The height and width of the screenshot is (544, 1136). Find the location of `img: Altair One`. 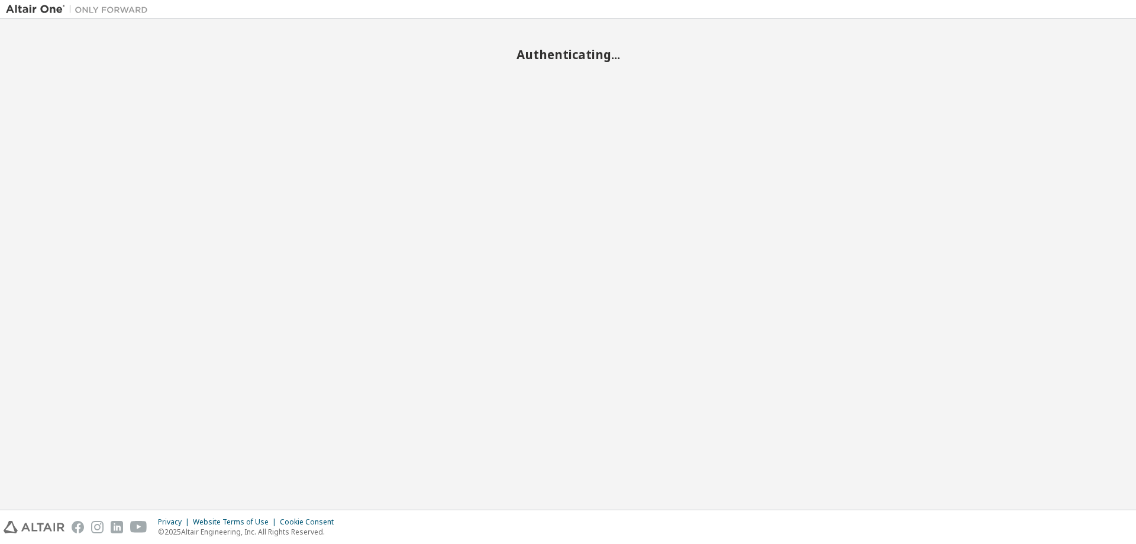

img: Altair One is located at coordinates (80, 9).